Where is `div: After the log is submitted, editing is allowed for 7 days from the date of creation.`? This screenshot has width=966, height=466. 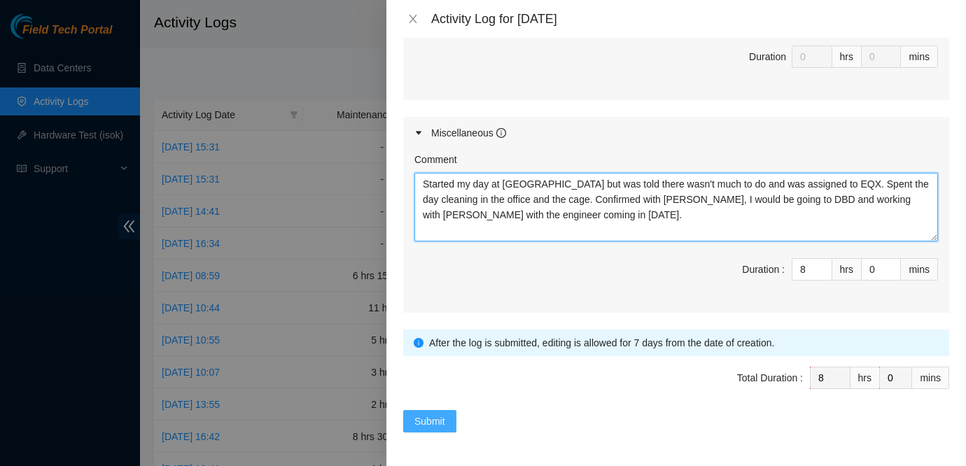
div: After the log is submitted, editing is allowed for 7 days from the date of creation. is located at coordinates (684, 343).